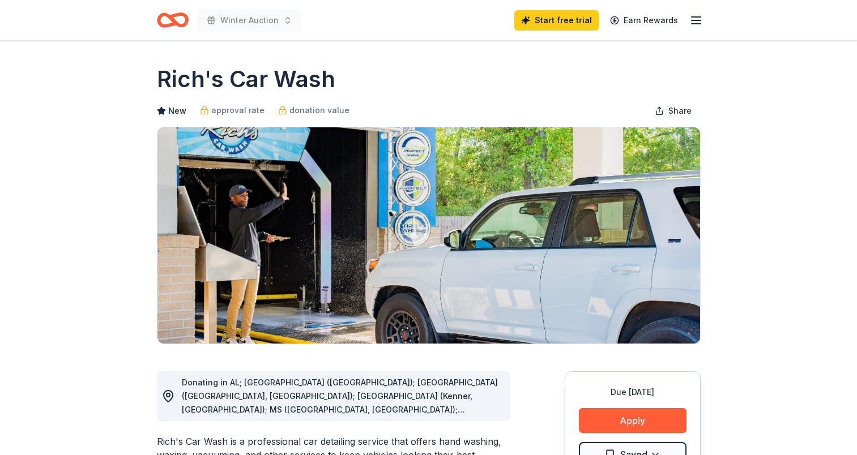 The width and height of the screenshot is (857, 455). Describe the element at coordinates (314, 110) in the screenshot. I see `a: donation value` at that location.